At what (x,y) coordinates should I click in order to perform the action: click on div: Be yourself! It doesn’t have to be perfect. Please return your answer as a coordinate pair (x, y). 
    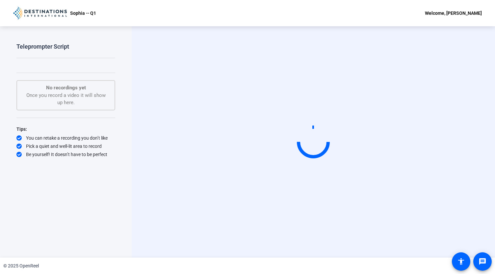
    Looking at the image, I should click on (66, 155).